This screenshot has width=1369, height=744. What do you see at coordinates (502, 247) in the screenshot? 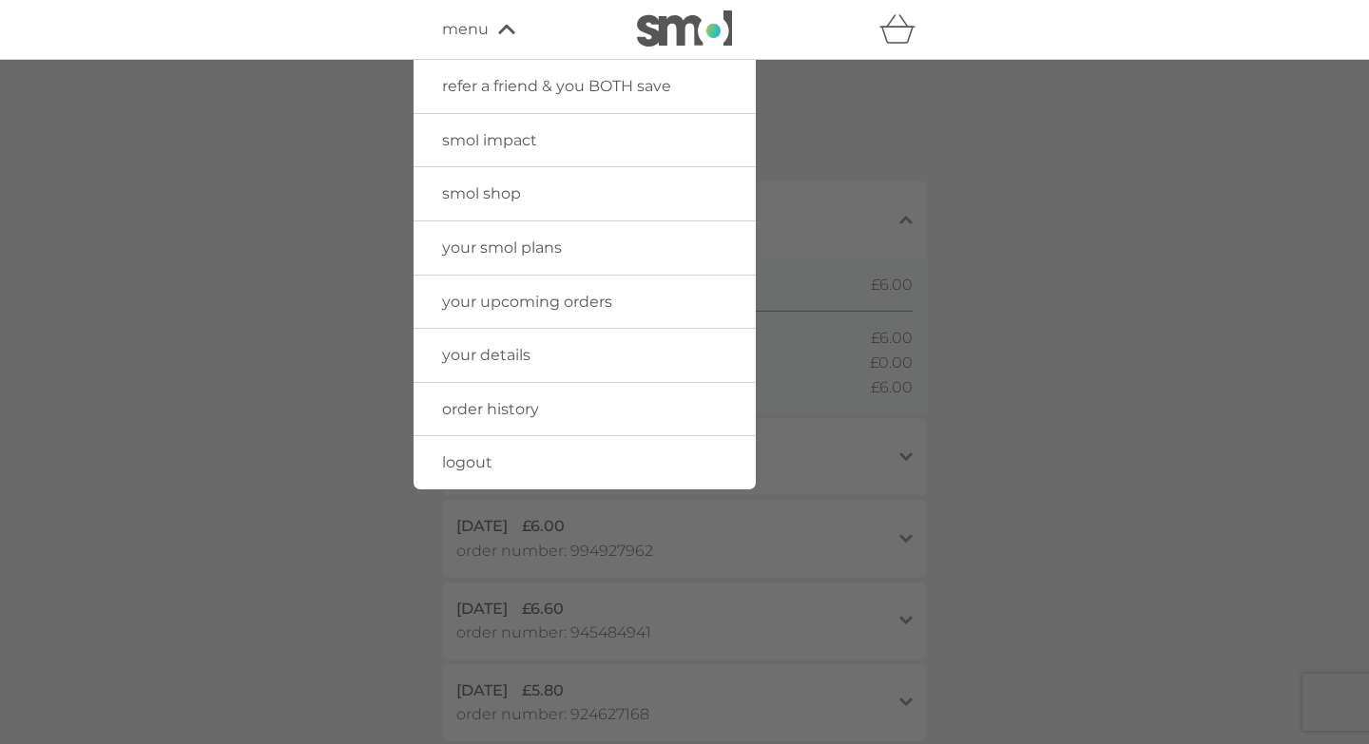
I see `span: your smol plans` at bounding box center [502, 247].